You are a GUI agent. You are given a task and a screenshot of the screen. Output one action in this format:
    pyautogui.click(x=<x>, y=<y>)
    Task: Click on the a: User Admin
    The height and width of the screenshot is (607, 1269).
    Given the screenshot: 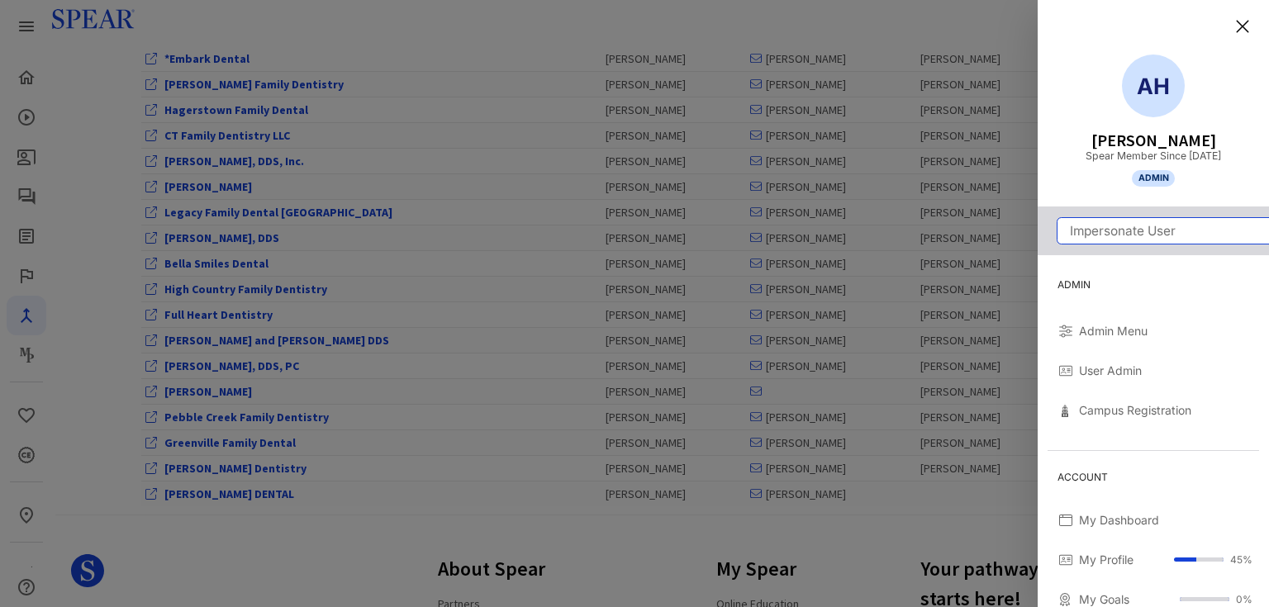 What is the action you would take?
    pyautogui.click(x=1153, y=371)
    